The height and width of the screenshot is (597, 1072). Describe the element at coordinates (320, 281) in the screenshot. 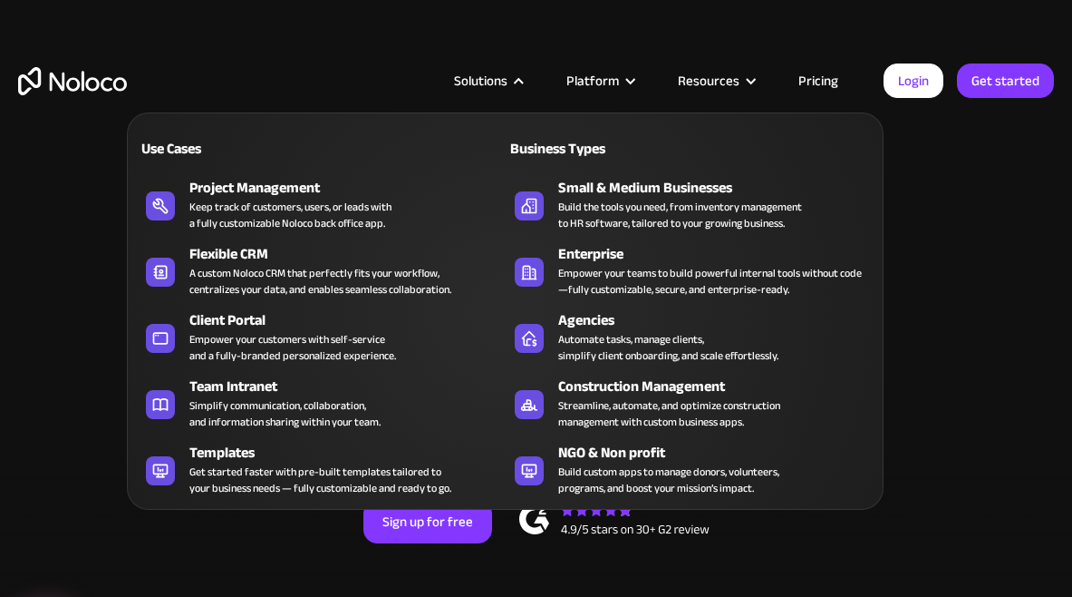

I see `div: A custom Noloco CRM that perfectly fits your workflow, centralizes your data, and enables seamles...` at that location.